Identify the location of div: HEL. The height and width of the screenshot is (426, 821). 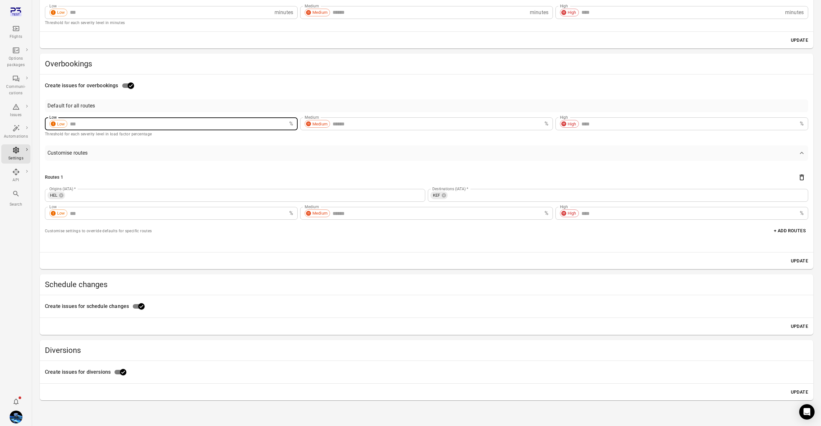
(56, 195).